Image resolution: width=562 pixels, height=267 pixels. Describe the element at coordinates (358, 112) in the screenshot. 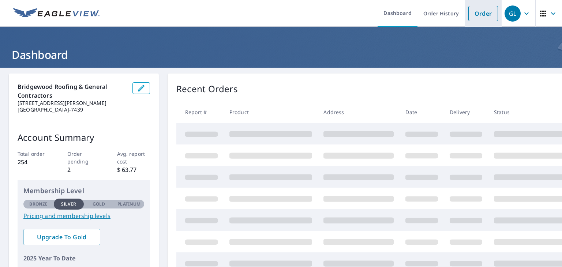

I see `th: Address` at that location.